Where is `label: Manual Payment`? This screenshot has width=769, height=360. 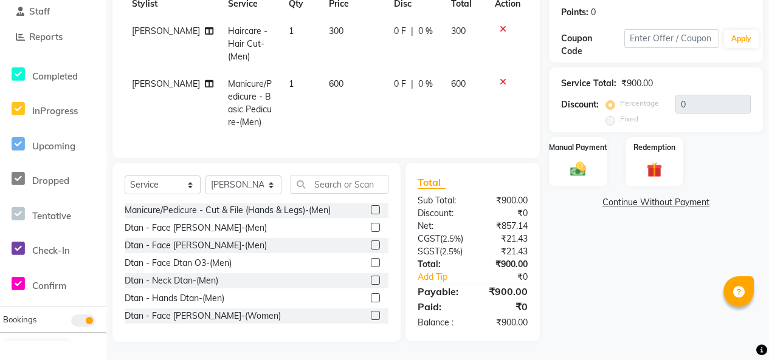
label: Manual Payment is located at coordinates (578, 148).